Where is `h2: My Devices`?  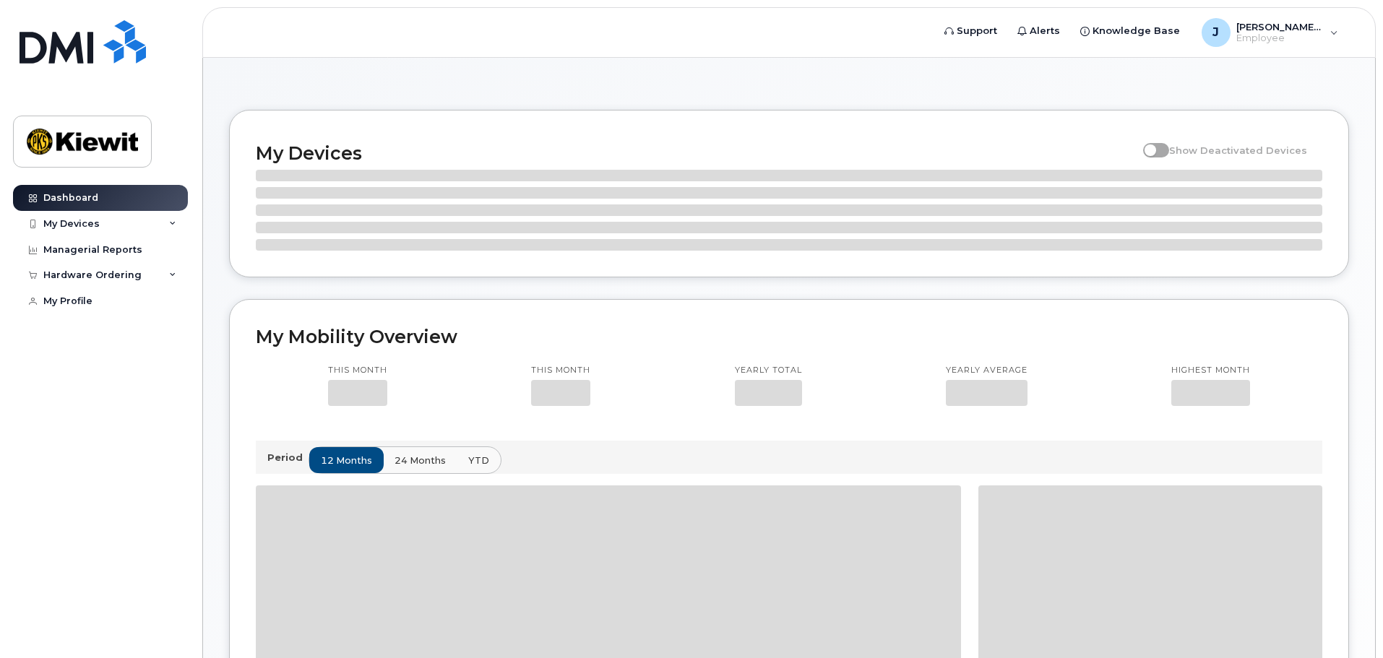 h2: My Devices is located at coordinates (696, 153).